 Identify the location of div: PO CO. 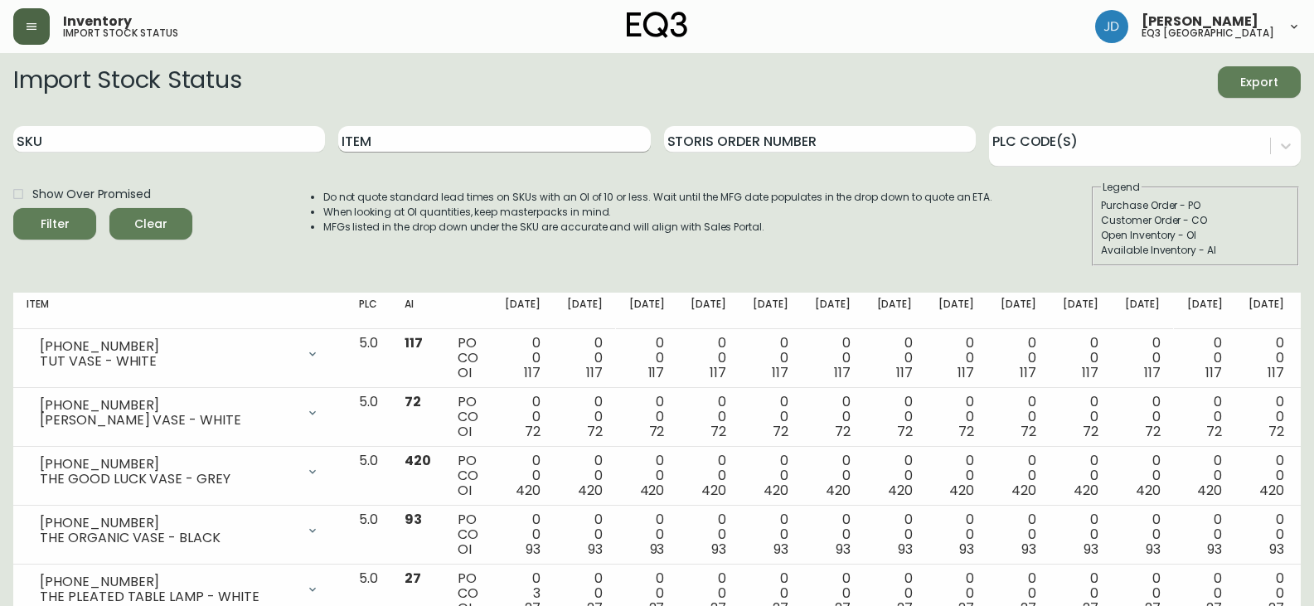
(467, 476).